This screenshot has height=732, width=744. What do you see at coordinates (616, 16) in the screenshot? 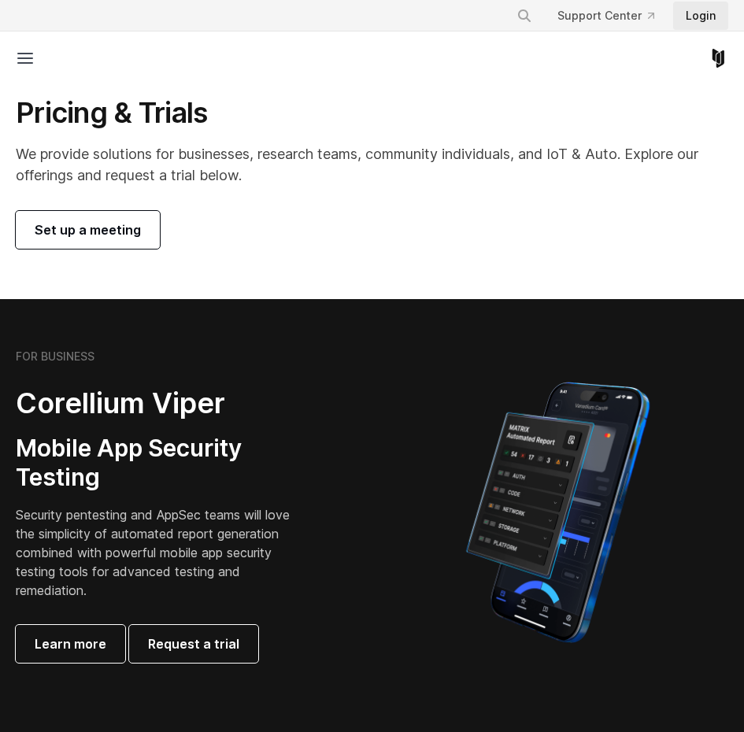
I see `div: Navigation Menu` at bounding box center [616, 16].